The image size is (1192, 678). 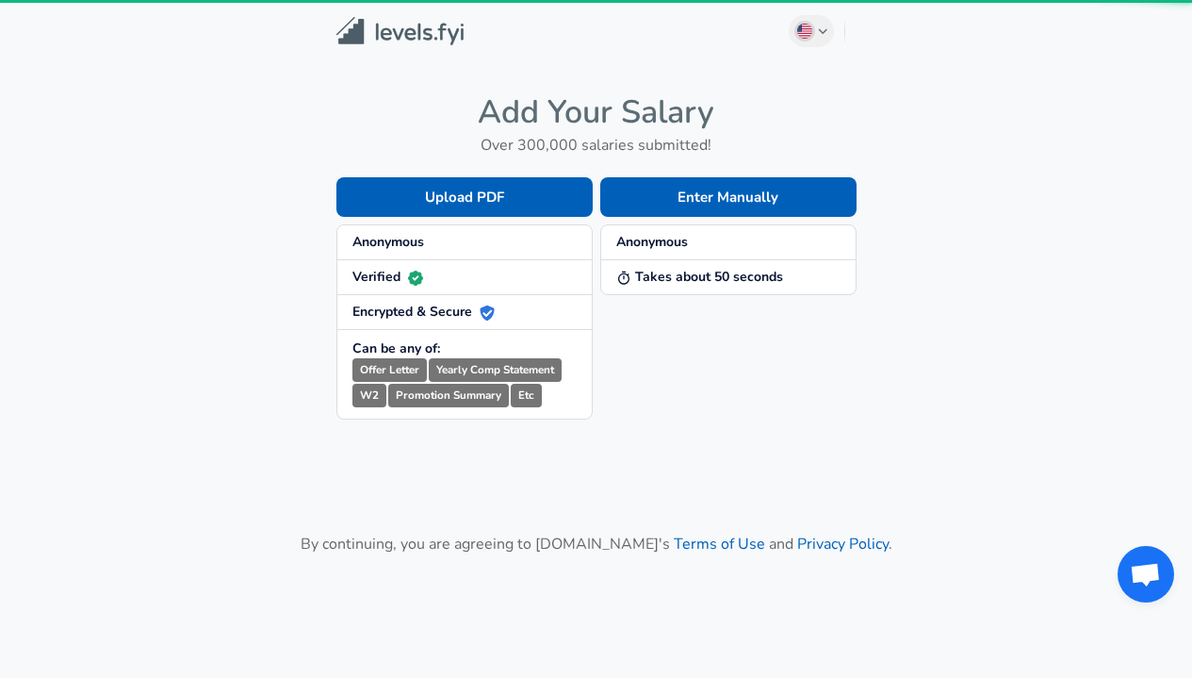 What do you see at coordinates (1146, 574) in the screenshot?
I see `div: Open chat` at bounding box center [1146, 574].